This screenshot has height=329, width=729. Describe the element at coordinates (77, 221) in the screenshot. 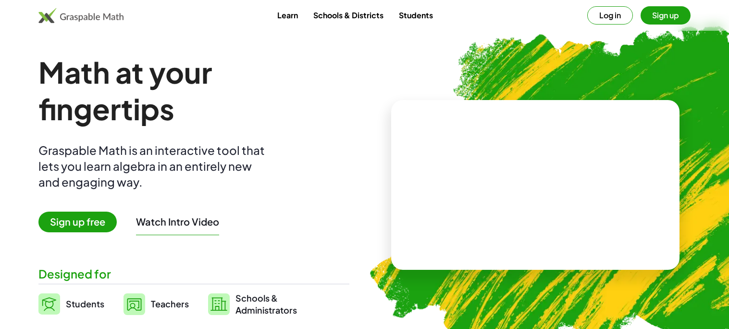

I see `span: Sign up free` at that location.